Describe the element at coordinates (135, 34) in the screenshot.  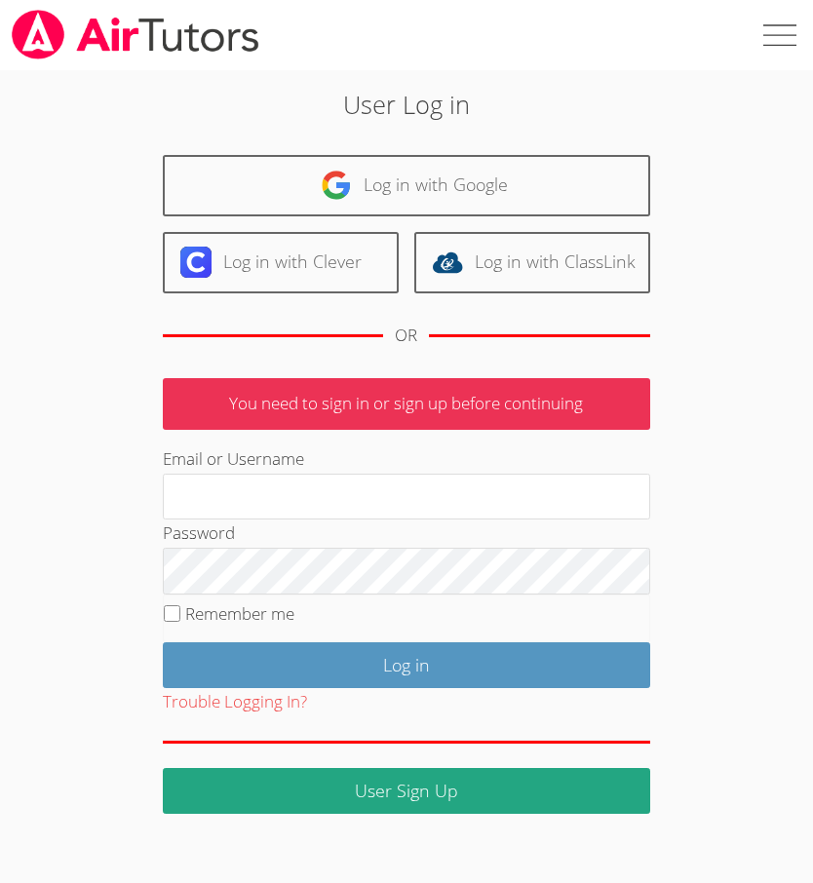
I see `img: airtutors_banner-c4298cdbf04f3fff15de1276eac7730deb9818008684d7c2e4769d2f7ddbe033.png` at that location.